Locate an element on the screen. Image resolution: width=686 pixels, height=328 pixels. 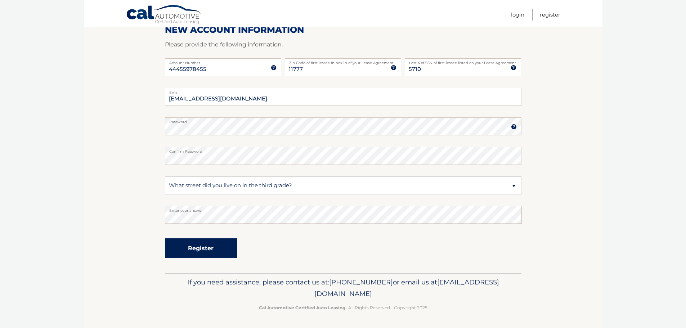
p: - All Rights Reserved - Copyright 2025 is located at coordinates (343, 307).